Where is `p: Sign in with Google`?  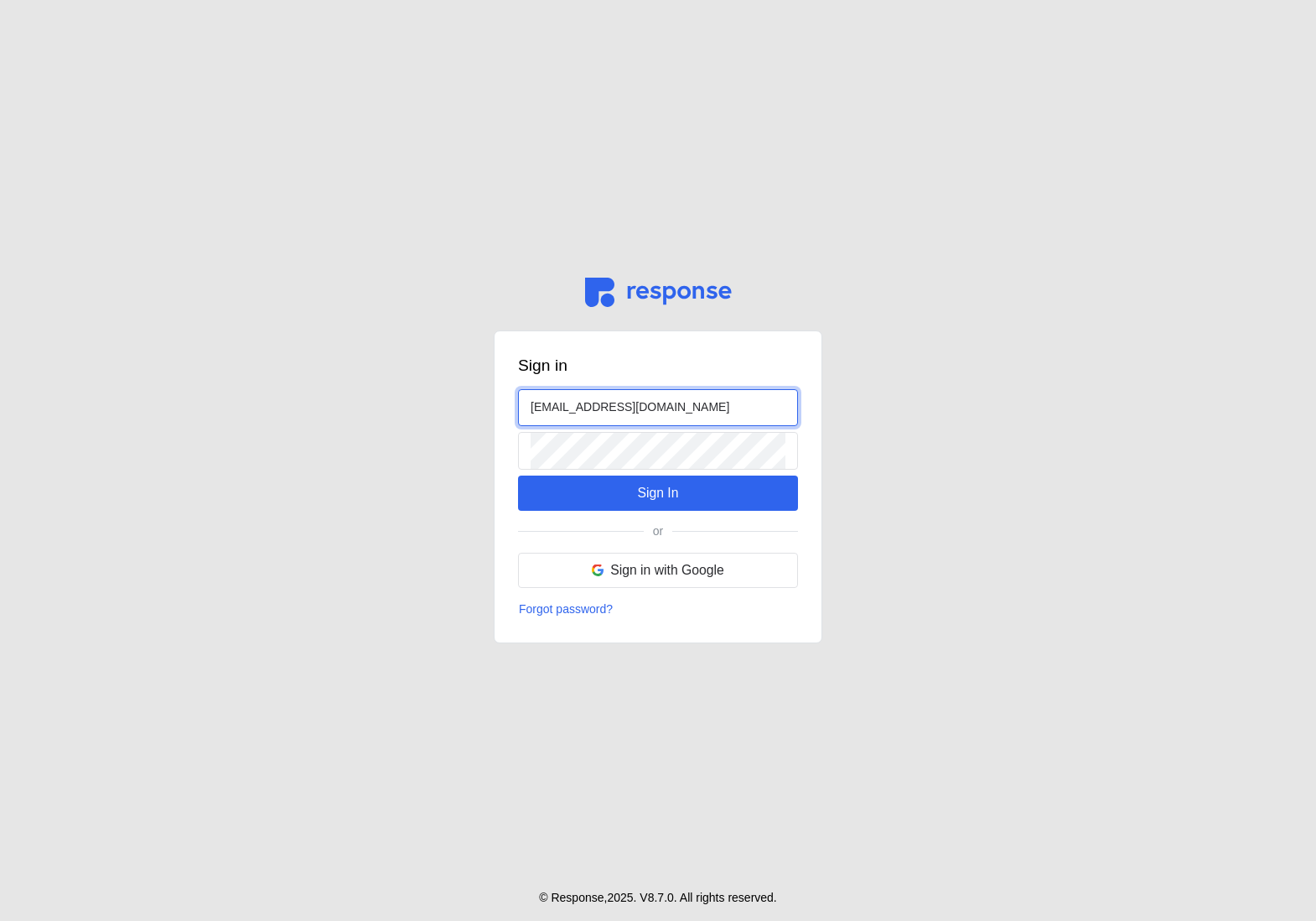 p: Sign in with Google is located at coordinates (667, 569).